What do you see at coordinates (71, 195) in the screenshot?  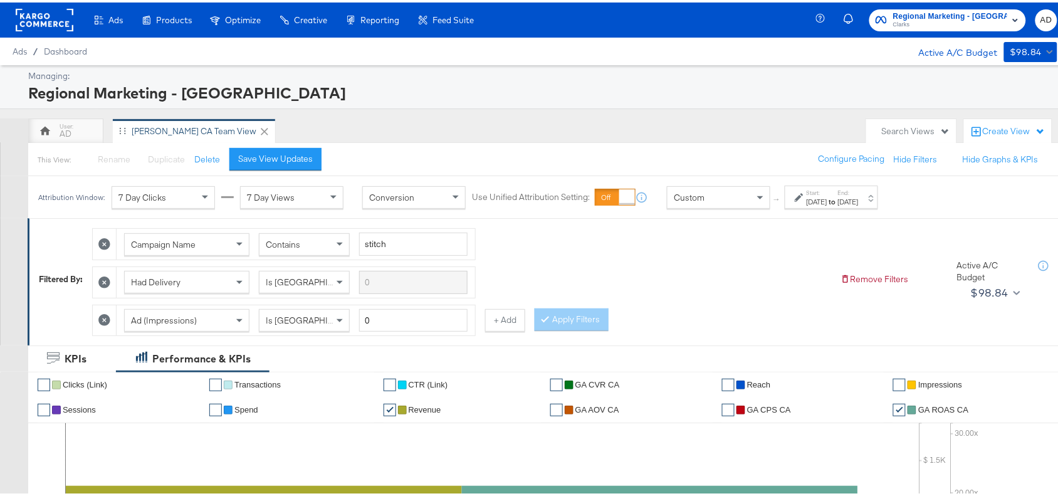 I see `div: Attribution Window:` at bounding box center [71, 195].